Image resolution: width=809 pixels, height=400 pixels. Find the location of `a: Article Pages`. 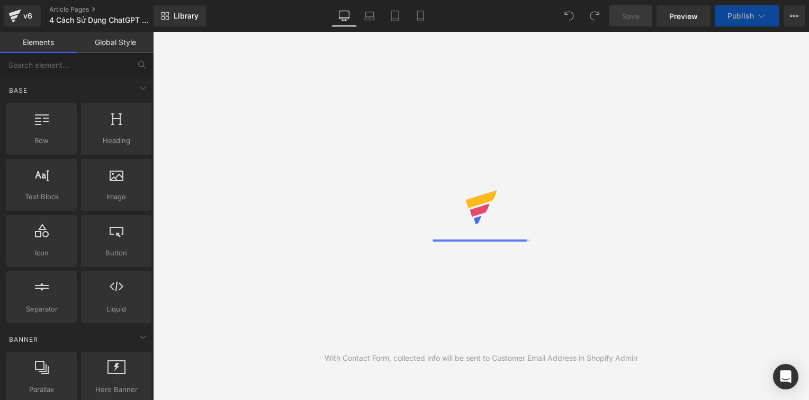

a: Article Pages is located at coordinates (110, 10).